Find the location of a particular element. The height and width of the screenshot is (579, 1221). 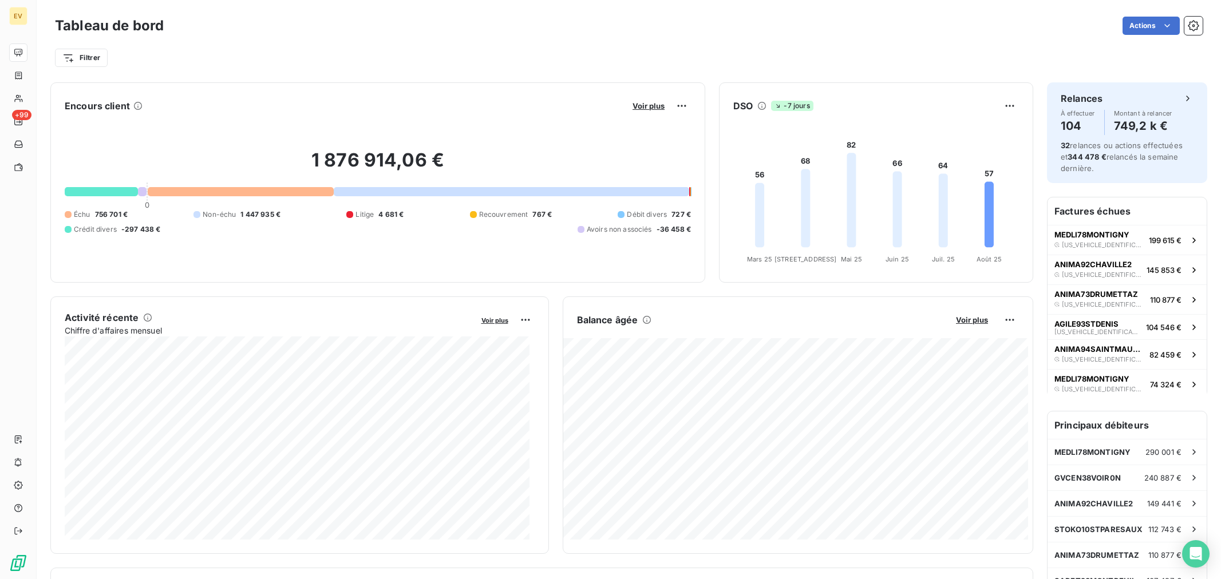

span: 112 743 € is located at coordinates (1165, 529).